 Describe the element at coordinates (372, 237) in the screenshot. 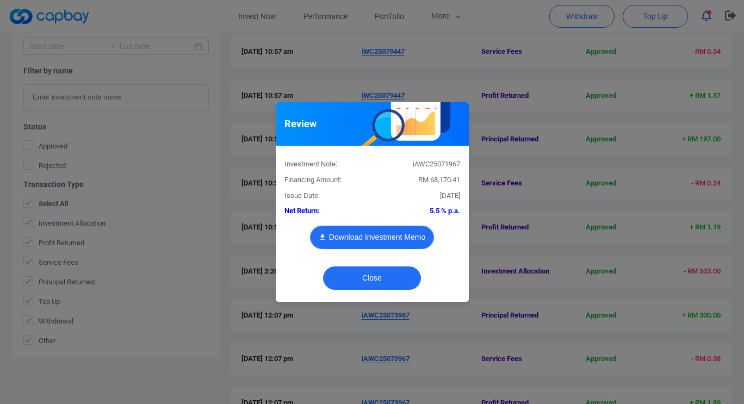

I see `button: Download Investment Memo` at that location.